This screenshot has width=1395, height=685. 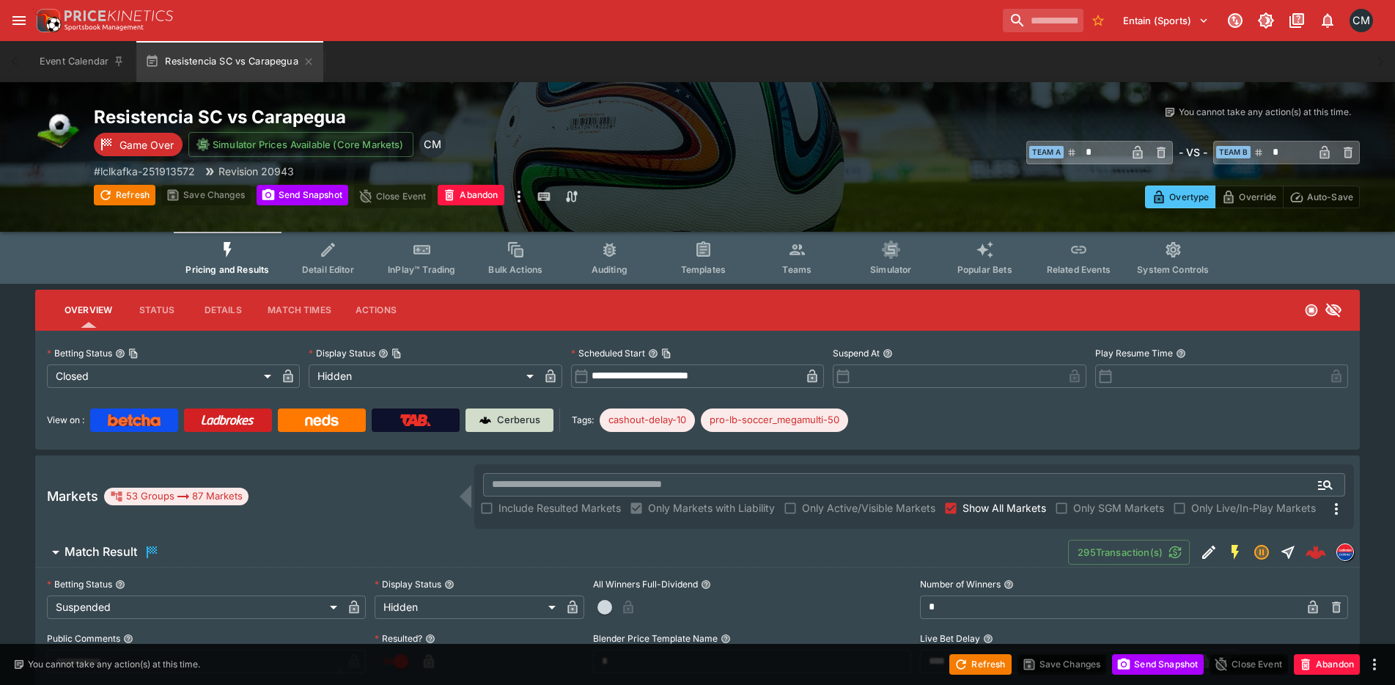 I want to click on span: System Controls, so click(x=1173, y=269).